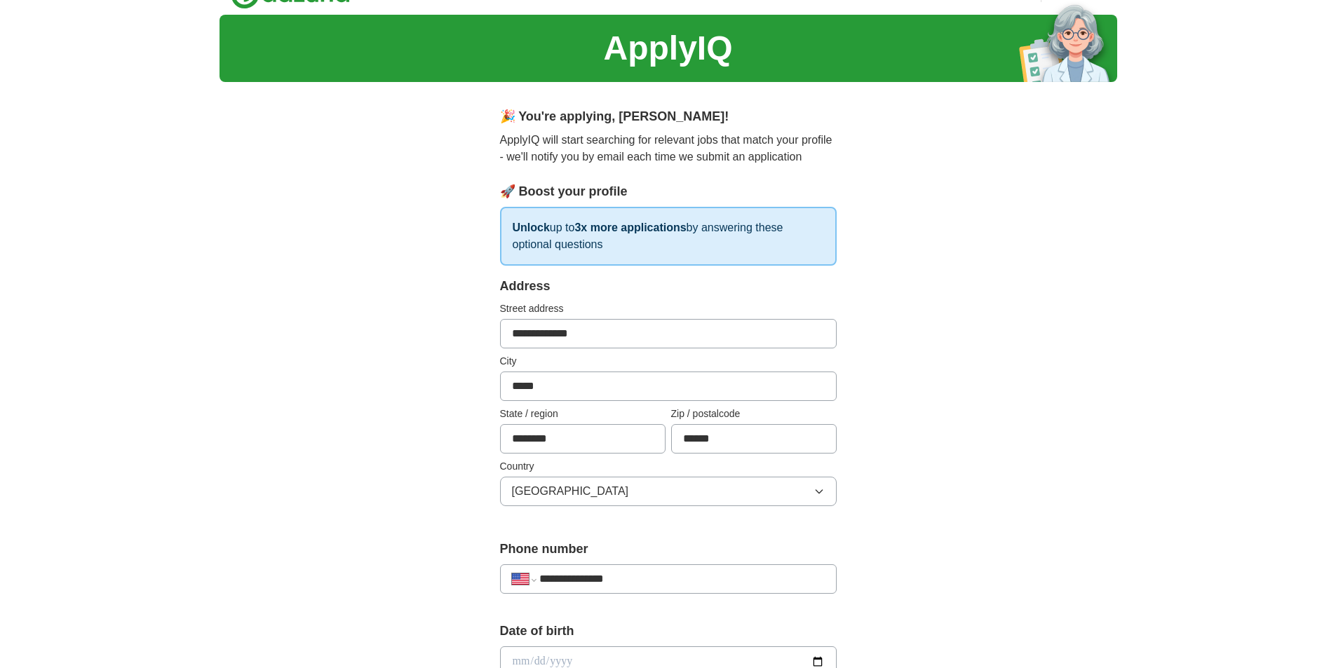 The image size is (1336, 668). What do you see at coordinates (668, 309) in the screenshot?
I see `label: Street address` at bounding box center [668, 309].